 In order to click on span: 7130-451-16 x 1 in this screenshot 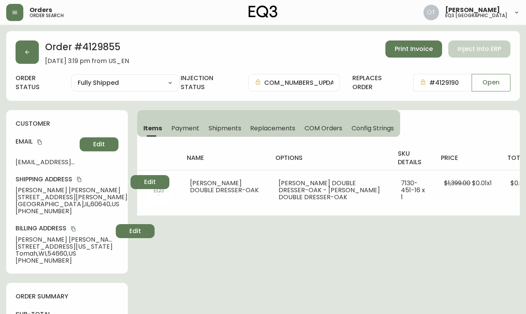, I will do `click(413, 190)`.